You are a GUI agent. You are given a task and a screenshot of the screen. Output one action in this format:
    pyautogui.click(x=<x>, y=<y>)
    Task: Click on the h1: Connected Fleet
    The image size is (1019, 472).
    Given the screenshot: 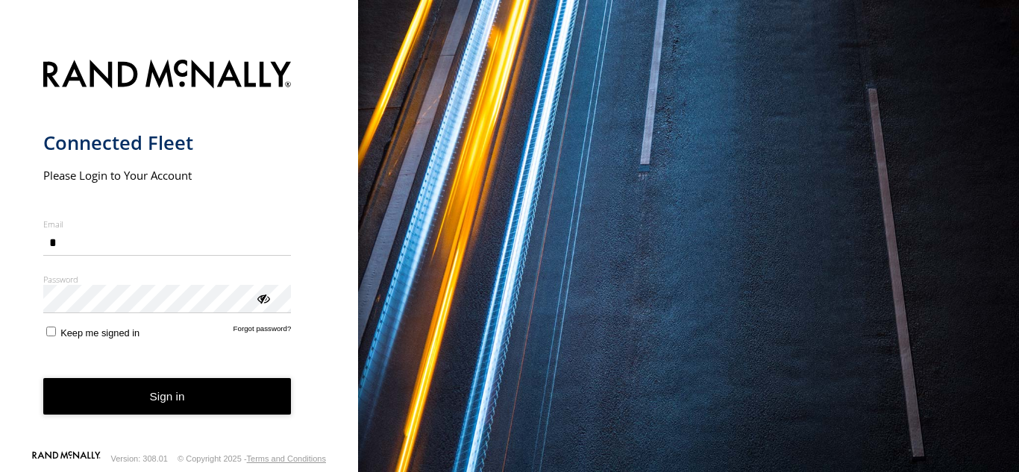 What is the action you would take?
    pyautogui.click(x=167, y=143)
    